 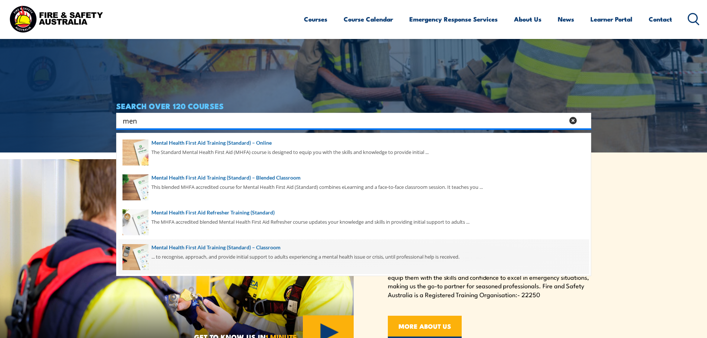 I want to click on a: Course Calendar, so click(x=368, y=19).